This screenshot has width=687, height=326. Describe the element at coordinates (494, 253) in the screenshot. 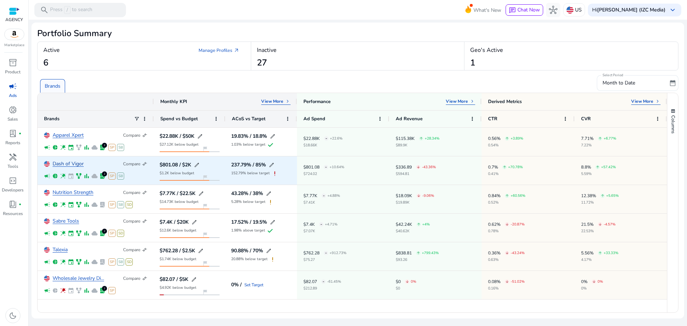

I see `p: 0.36%` at that location.